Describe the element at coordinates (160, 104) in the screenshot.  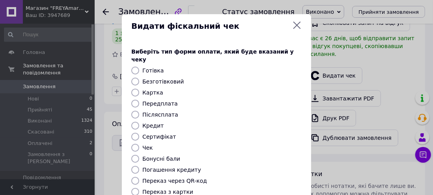
I see `label: Передплата` at that location.